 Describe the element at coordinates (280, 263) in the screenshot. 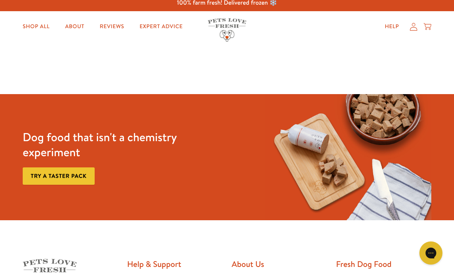

I see `h2: About Us` at that location.